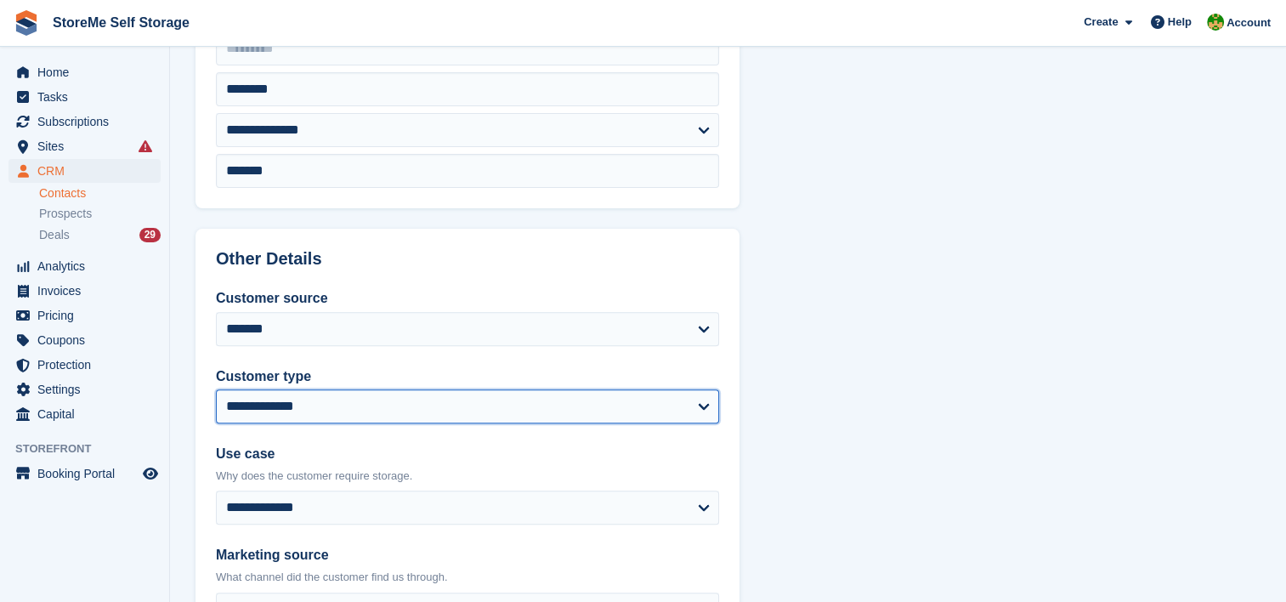 The image size is (1286, 602). What do you see at coordinates (150, 235) in the screenshot?
I see `div: 29` at bounding box center [150, 235].